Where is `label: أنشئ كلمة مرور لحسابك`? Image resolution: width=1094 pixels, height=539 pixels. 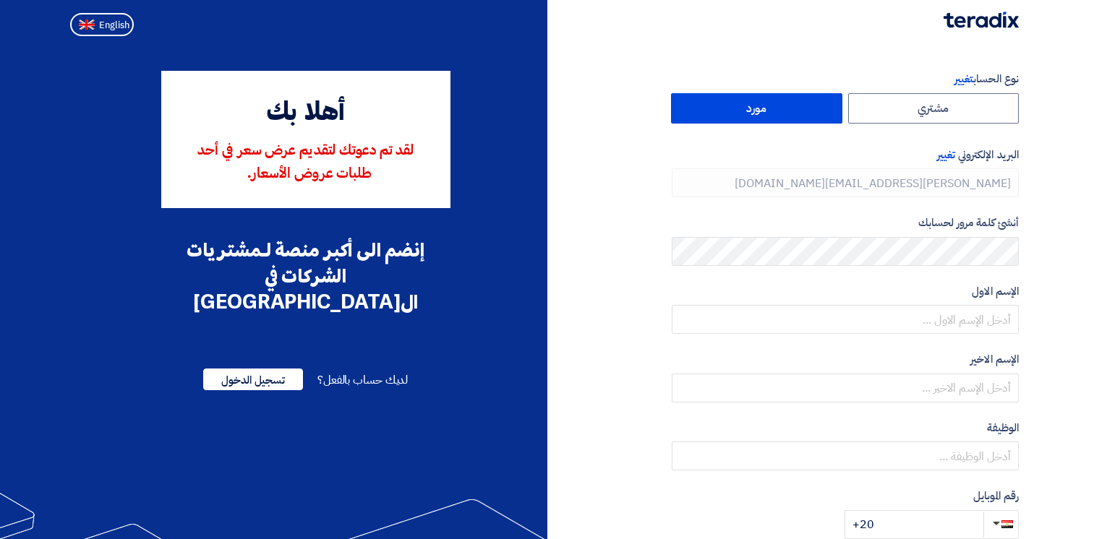
label: أنشئ كلمة مرور لحسابك is located at coordinates (845, 223).